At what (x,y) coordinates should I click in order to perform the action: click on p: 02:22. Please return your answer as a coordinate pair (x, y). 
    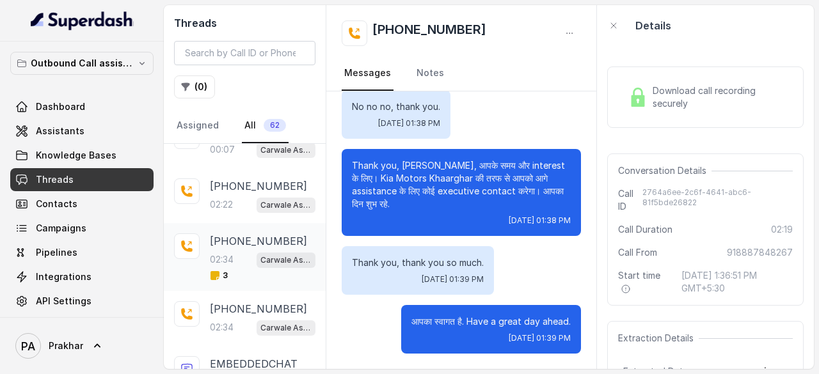
    Looking at the image, I should click on (221, 205).